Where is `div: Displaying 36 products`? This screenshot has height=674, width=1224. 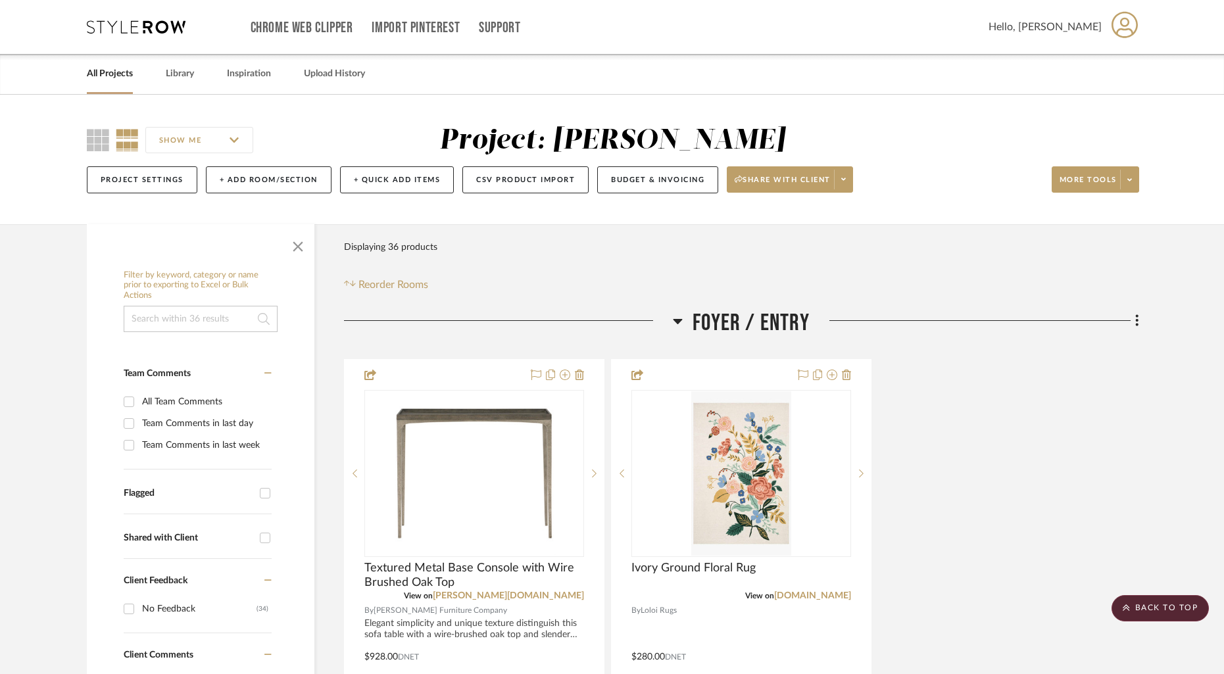
div: Displaying 36 products is located at coordinates (391, 247).